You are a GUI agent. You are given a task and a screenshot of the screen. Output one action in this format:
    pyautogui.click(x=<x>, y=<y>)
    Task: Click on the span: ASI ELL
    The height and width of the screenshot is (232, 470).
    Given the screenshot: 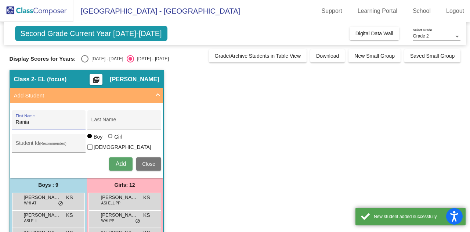 What is the action you would take?
    pyautogui.click(x=31, y=220)
    